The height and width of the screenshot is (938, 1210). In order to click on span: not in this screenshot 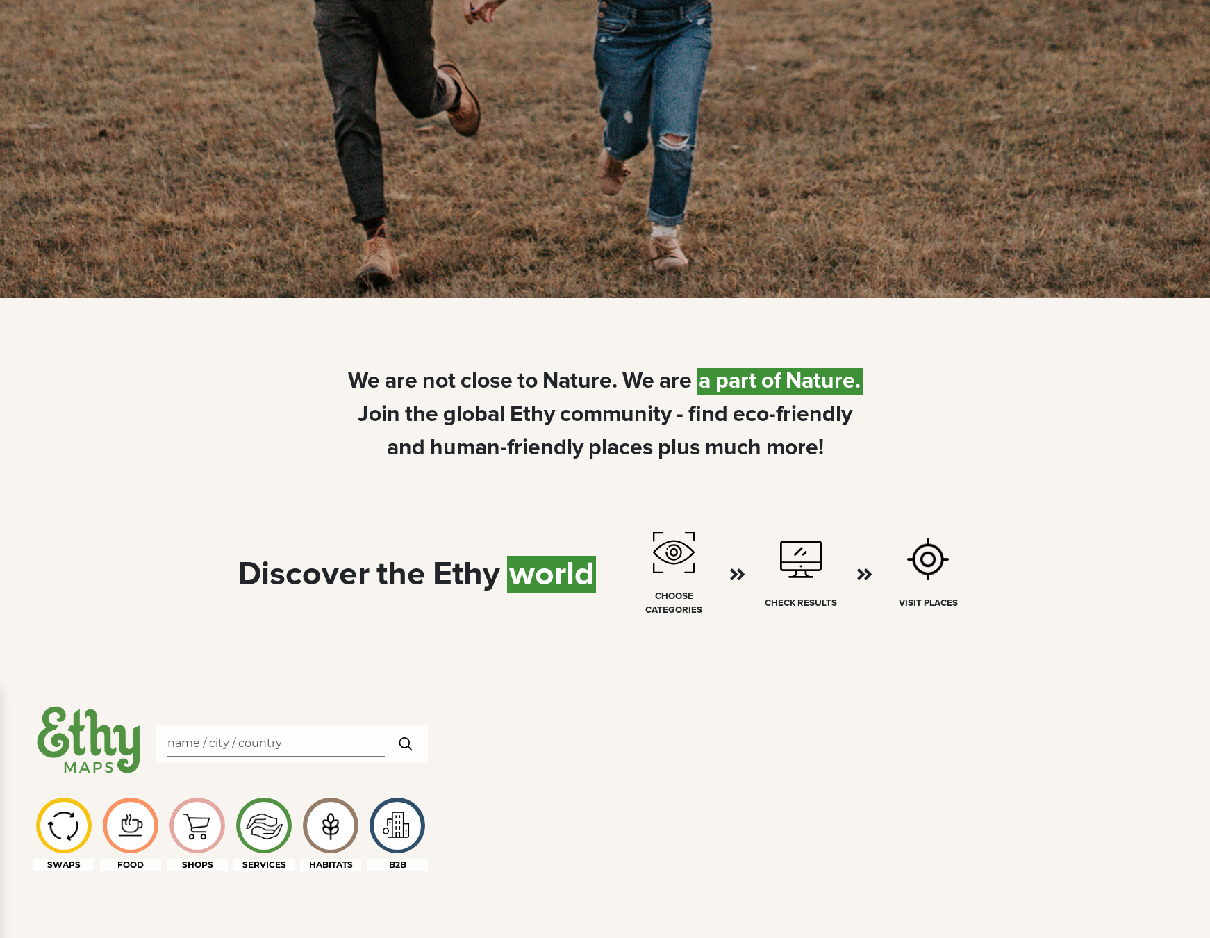, I will do `click(439, 381)`.